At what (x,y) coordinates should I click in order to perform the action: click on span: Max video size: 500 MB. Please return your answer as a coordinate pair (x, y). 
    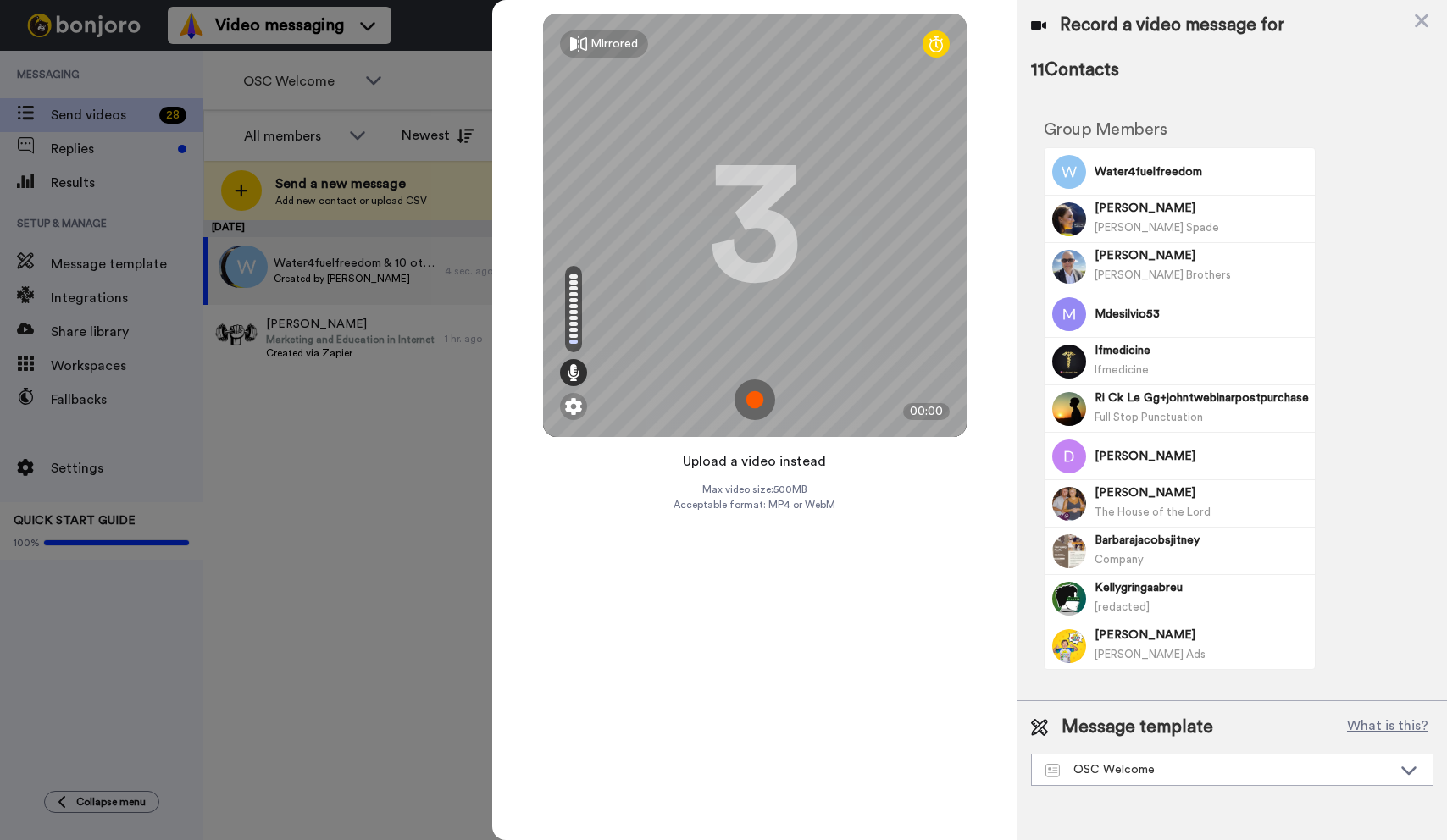
    Looking at the image, I should click on (755, 490).